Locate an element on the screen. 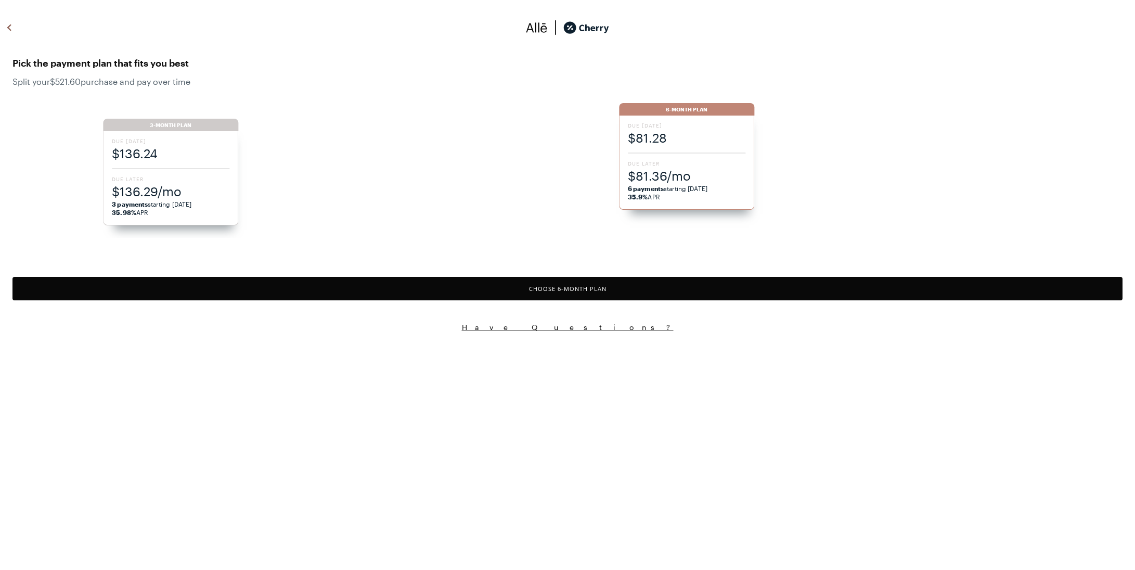  strong: 35.98% is located at coordinates (124, 212).